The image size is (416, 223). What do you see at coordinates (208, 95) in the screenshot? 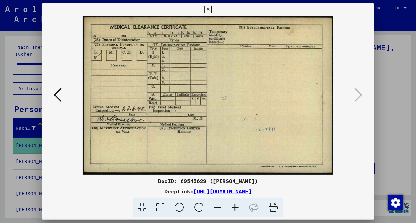
I see `img: 002.jpg` at bounding box center [208, 95].